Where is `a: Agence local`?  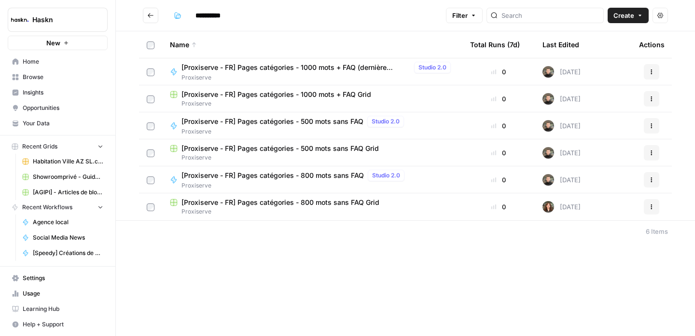 a: Agence local is located at coordinates (63, 223).